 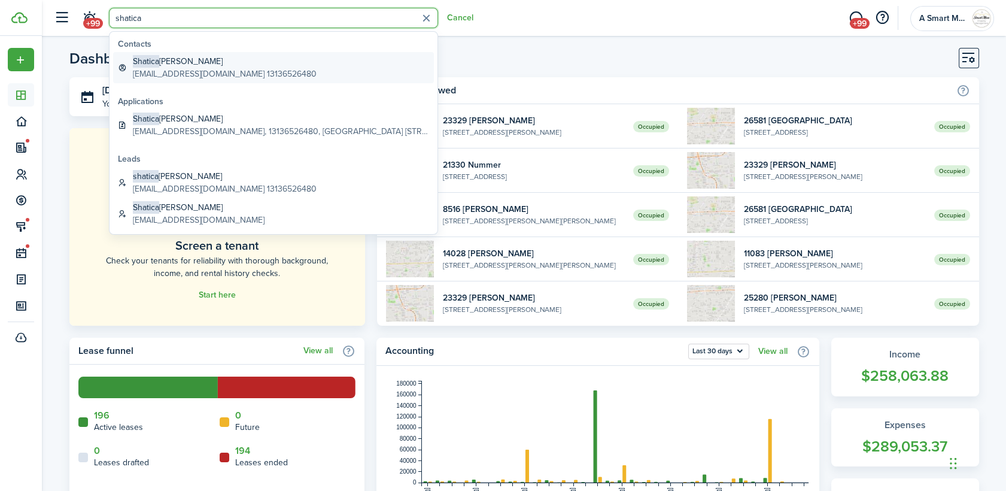 What do you see at coordinates (905, 447) in the screenshot?
I see `widget-stats-count: $289,053.37` at bounding box center [905, 447].